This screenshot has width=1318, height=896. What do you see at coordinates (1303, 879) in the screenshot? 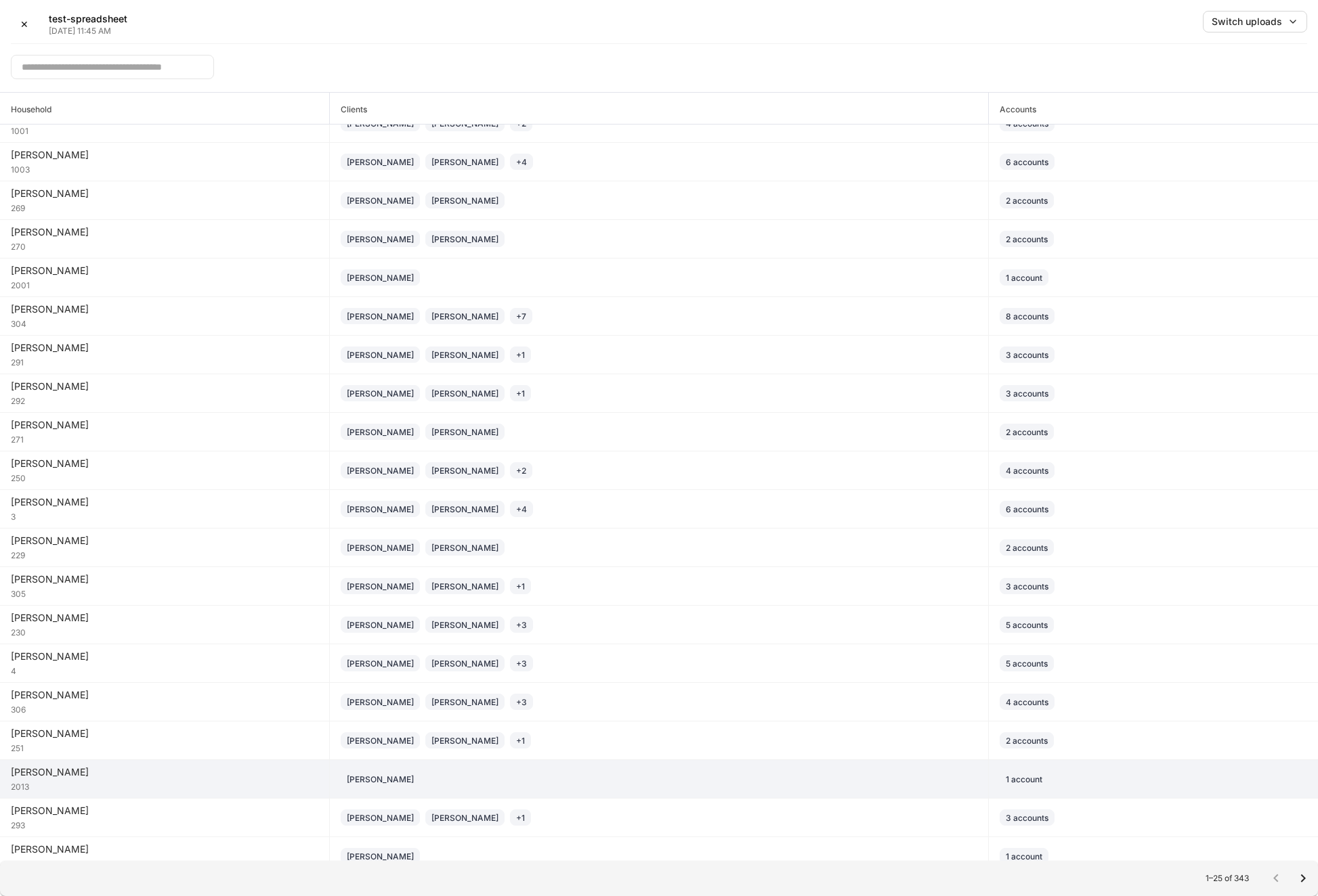
I see `button: Go to next page` at bounding box center [1303, 879].